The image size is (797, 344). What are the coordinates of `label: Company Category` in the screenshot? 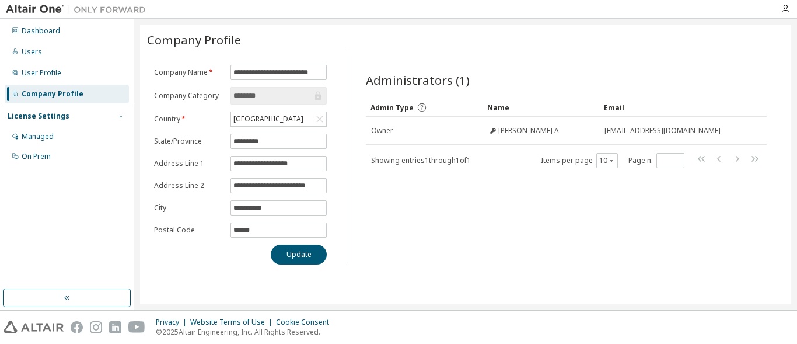 It's located at (188, 96).